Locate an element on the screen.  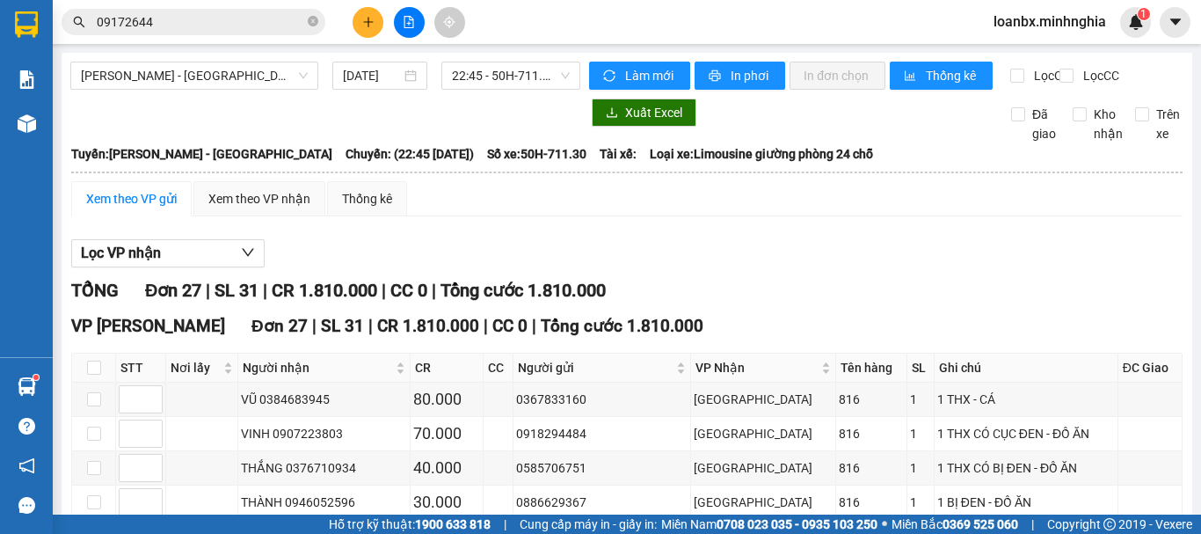
input: Tìm tên, số ĐT hoặc mã đơn is located at coordinates (201, 22).